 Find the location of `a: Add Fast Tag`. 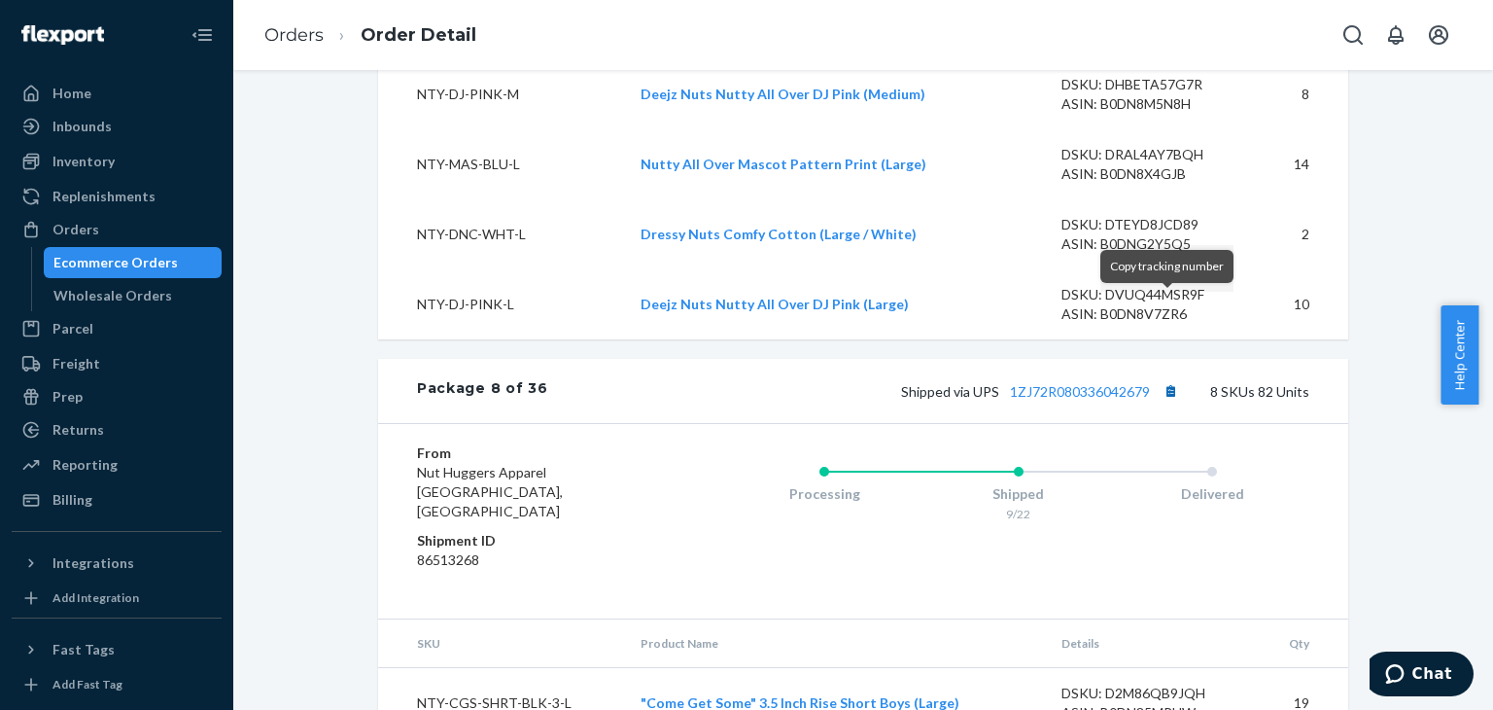

a: Add Fast Tag is located at coordinates (117, 684).